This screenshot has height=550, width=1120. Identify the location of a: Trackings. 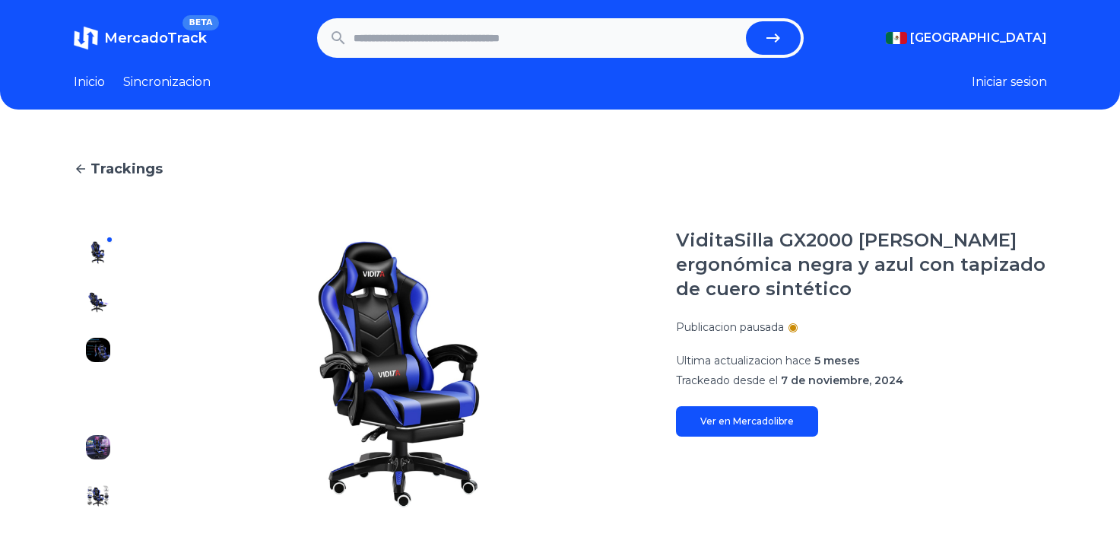
(561, 169).